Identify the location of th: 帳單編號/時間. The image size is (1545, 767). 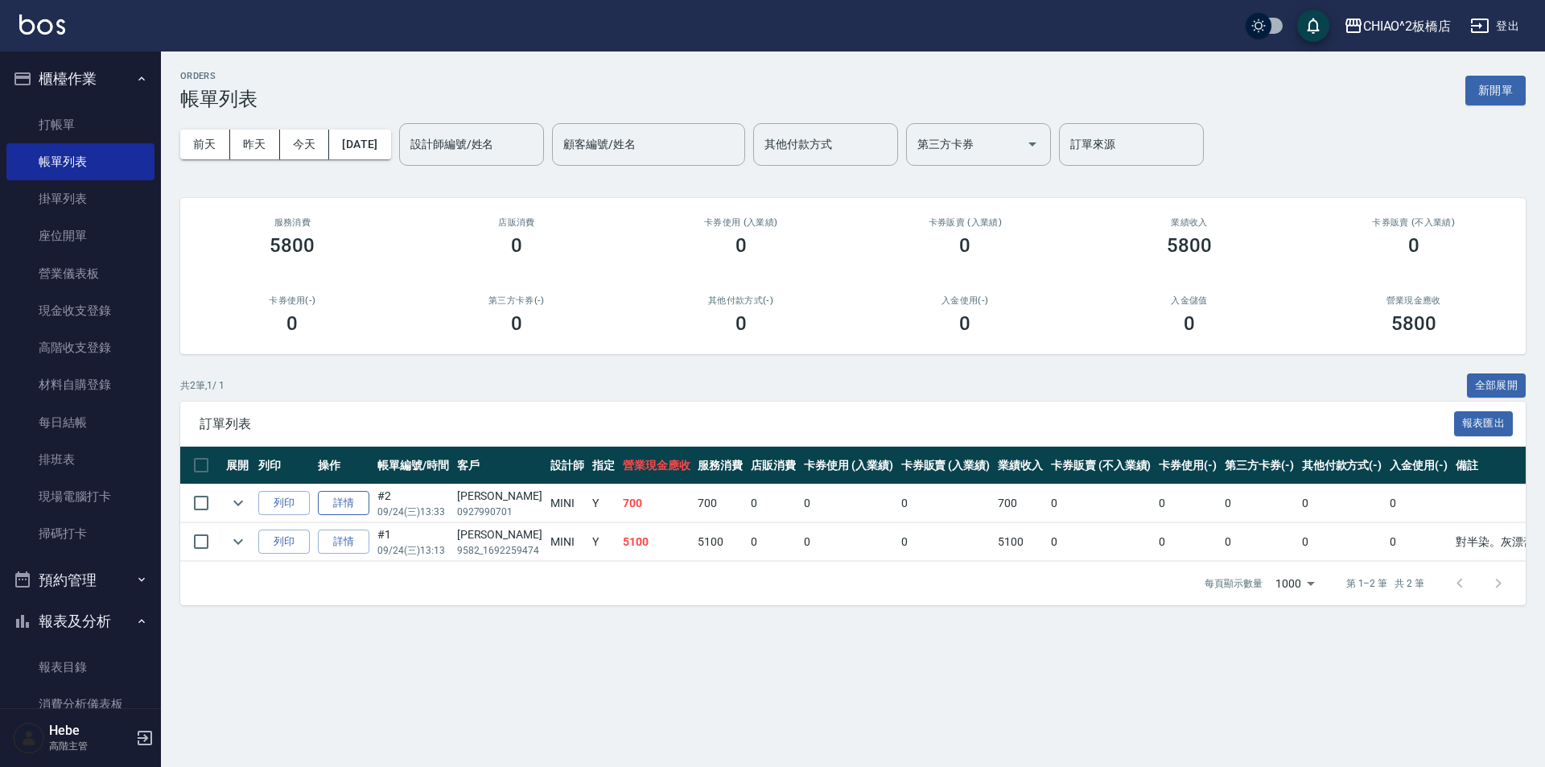
(413, 465).